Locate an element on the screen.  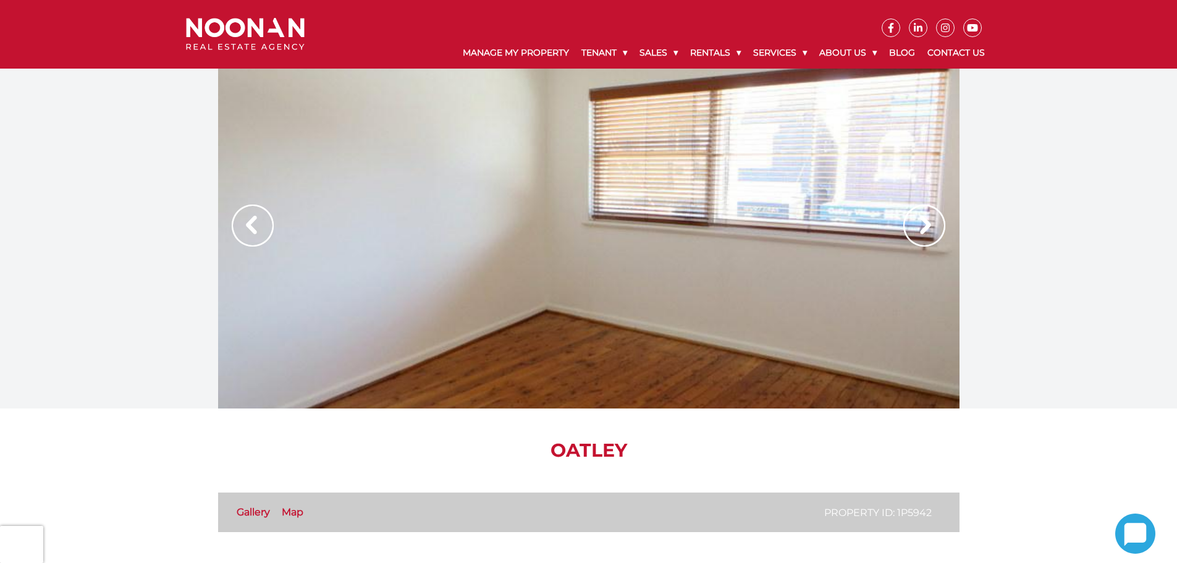
a: Map is located at coordinates (292, 512).